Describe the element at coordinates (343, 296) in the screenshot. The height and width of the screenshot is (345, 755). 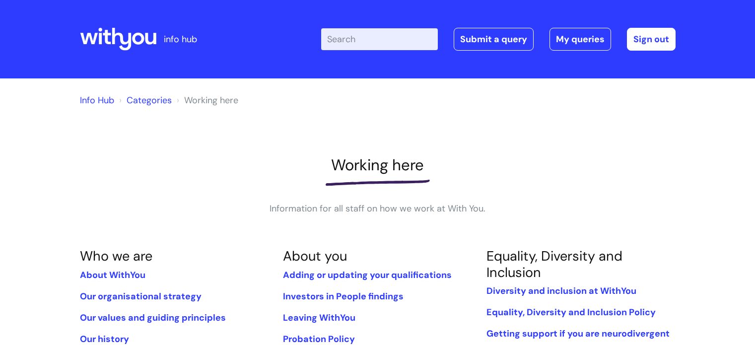
I see `a: Investors in People findings` at that location.